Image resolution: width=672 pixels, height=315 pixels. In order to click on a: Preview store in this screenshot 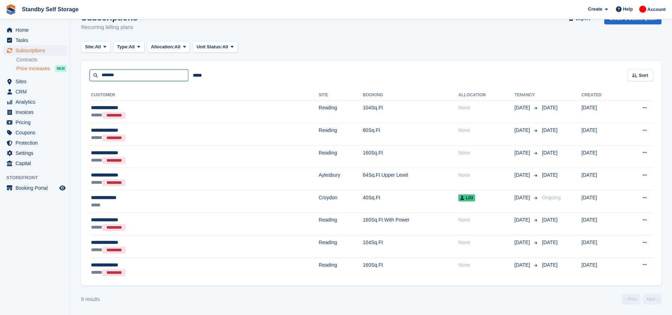, I will do `click(62, 188)`.